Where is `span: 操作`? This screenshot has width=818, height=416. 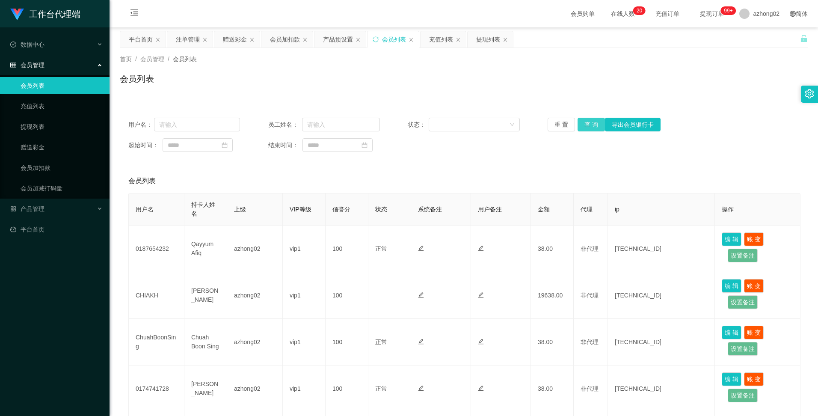 span: 操作 is located at coordinates (727, 209).